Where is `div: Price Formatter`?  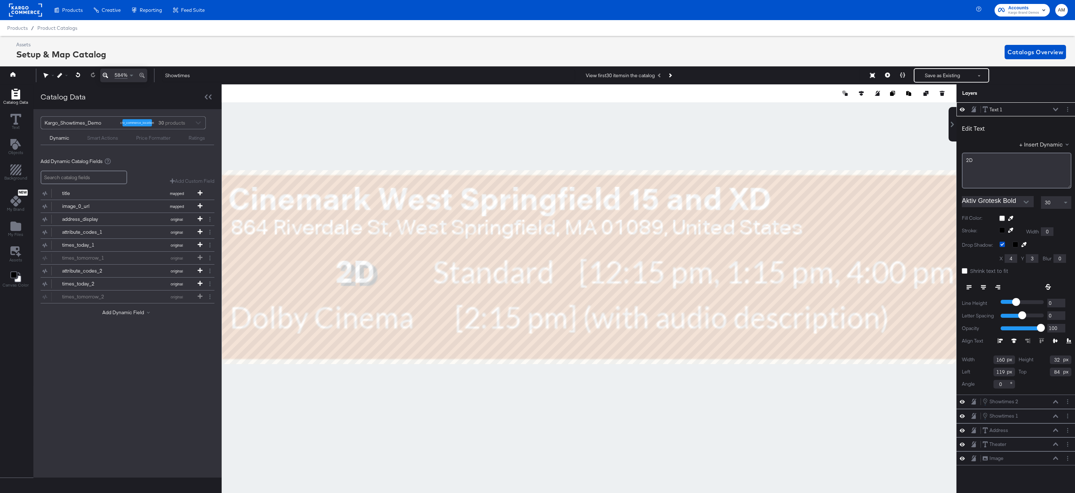
div: Price Formatter is located at coordinates (153, 138).